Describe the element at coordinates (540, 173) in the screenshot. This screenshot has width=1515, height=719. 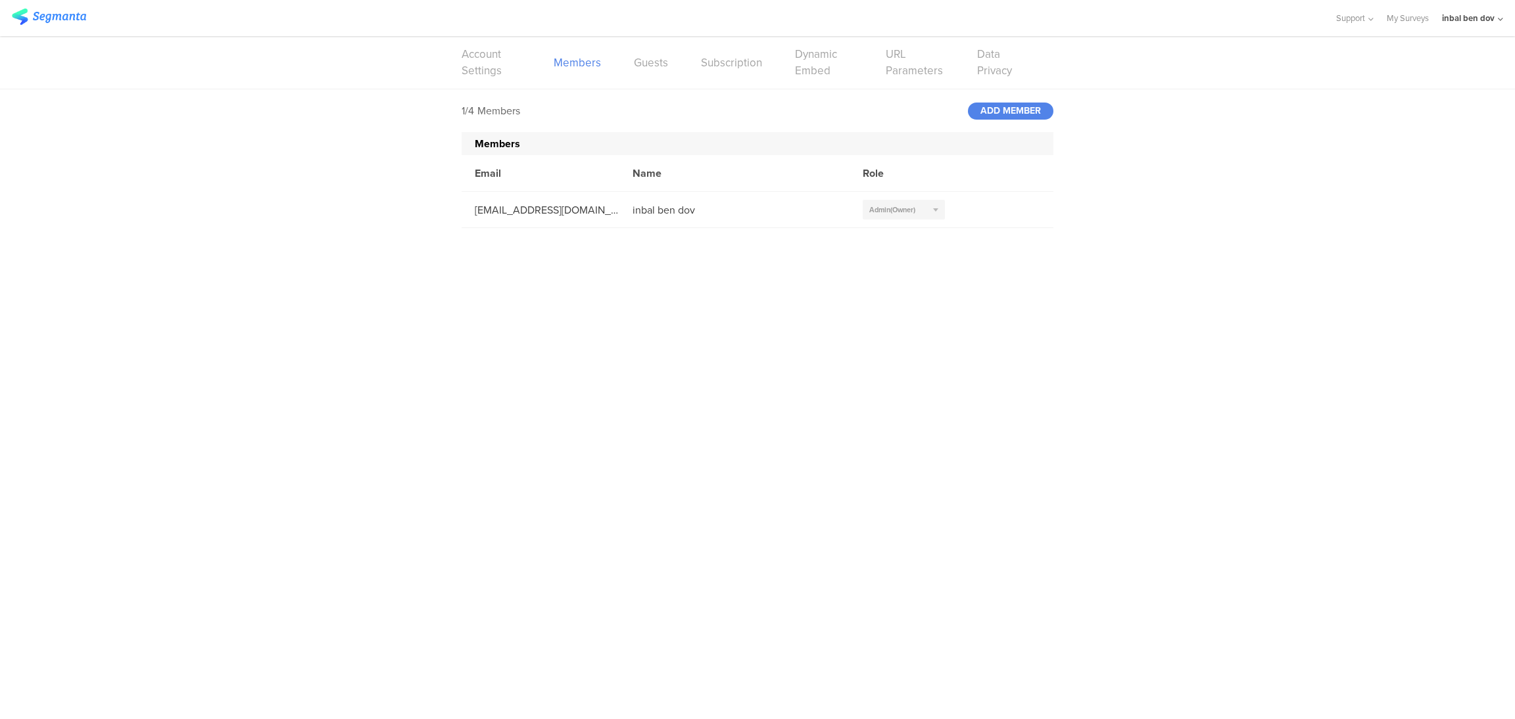
I see `div: Email` at that location.